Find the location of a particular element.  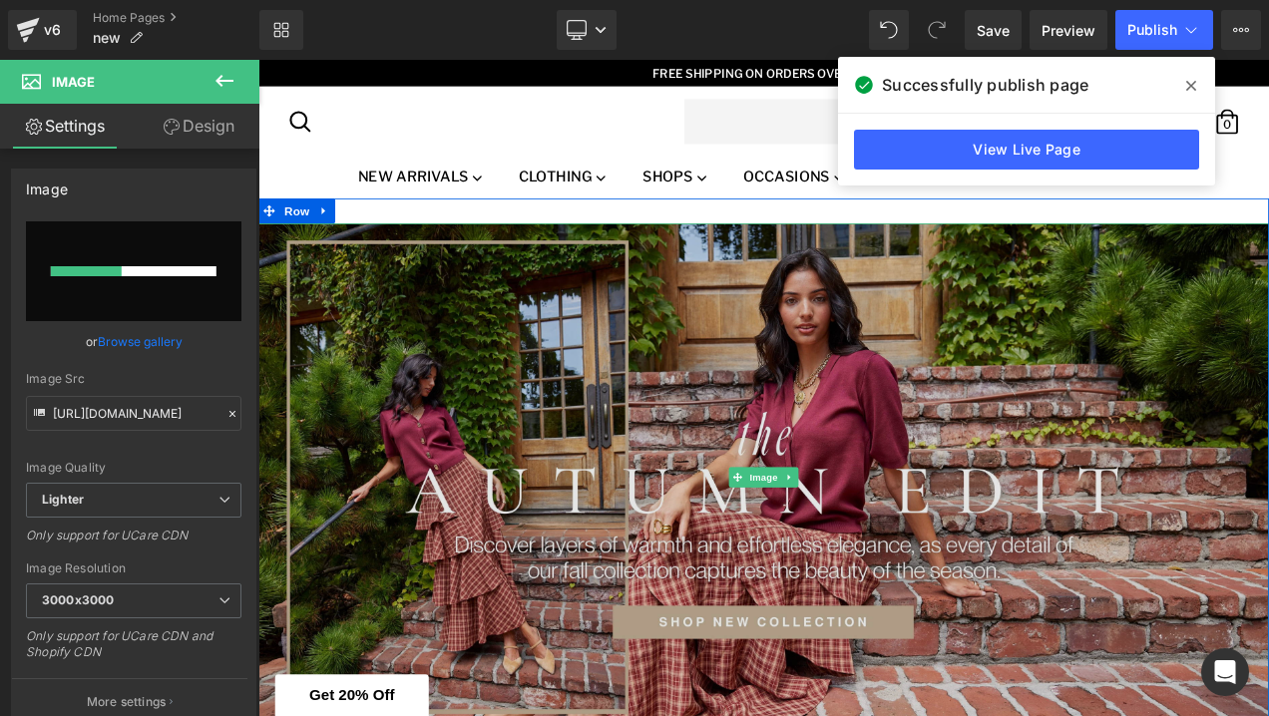

a: Preview is located at coordinates (1069, 30).